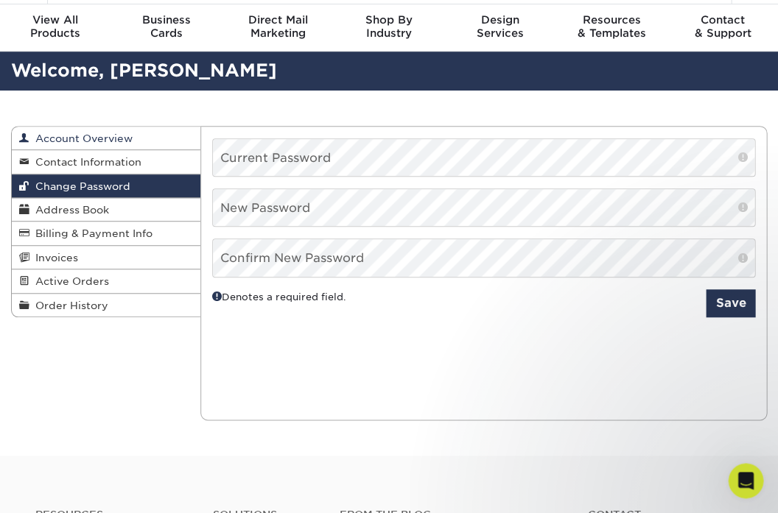  What do you see at coordinates (69, 210) in the screenshot?
I see `span: Address Book` at bounding box center [69, 210].